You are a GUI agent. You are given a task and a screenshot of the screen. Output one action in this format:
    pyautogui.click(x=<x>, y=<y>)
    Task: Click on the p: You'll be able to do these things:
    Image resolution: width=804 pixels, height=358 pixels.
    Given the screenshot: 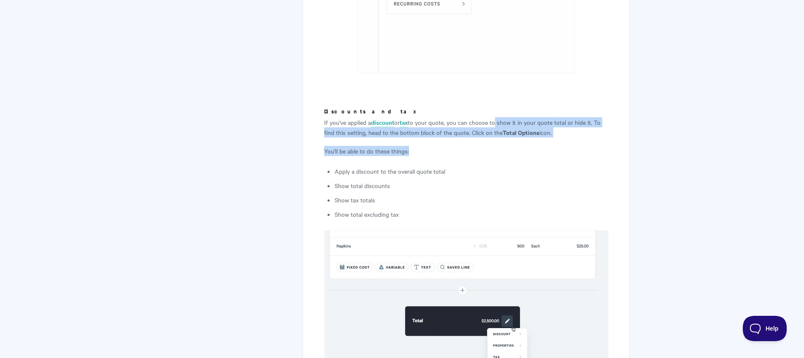 What is the action you would take?
    pyautogui.click(x=466, y=151)
    